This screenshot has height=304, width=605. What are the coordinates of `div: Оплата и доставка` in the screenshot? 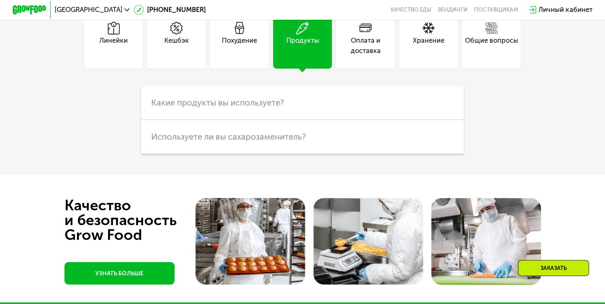 It's located at (365, 46).